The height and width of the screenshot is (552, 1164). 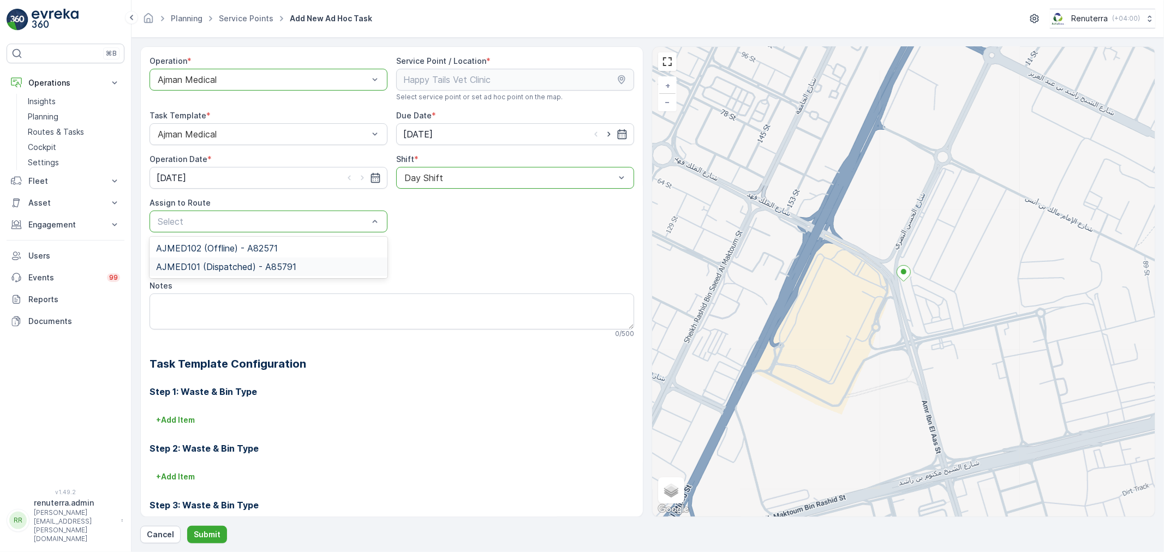 What do you see at coordinates (674, 510) in the screenshot?
I see `img: Google` at bounding box center [674, 510].